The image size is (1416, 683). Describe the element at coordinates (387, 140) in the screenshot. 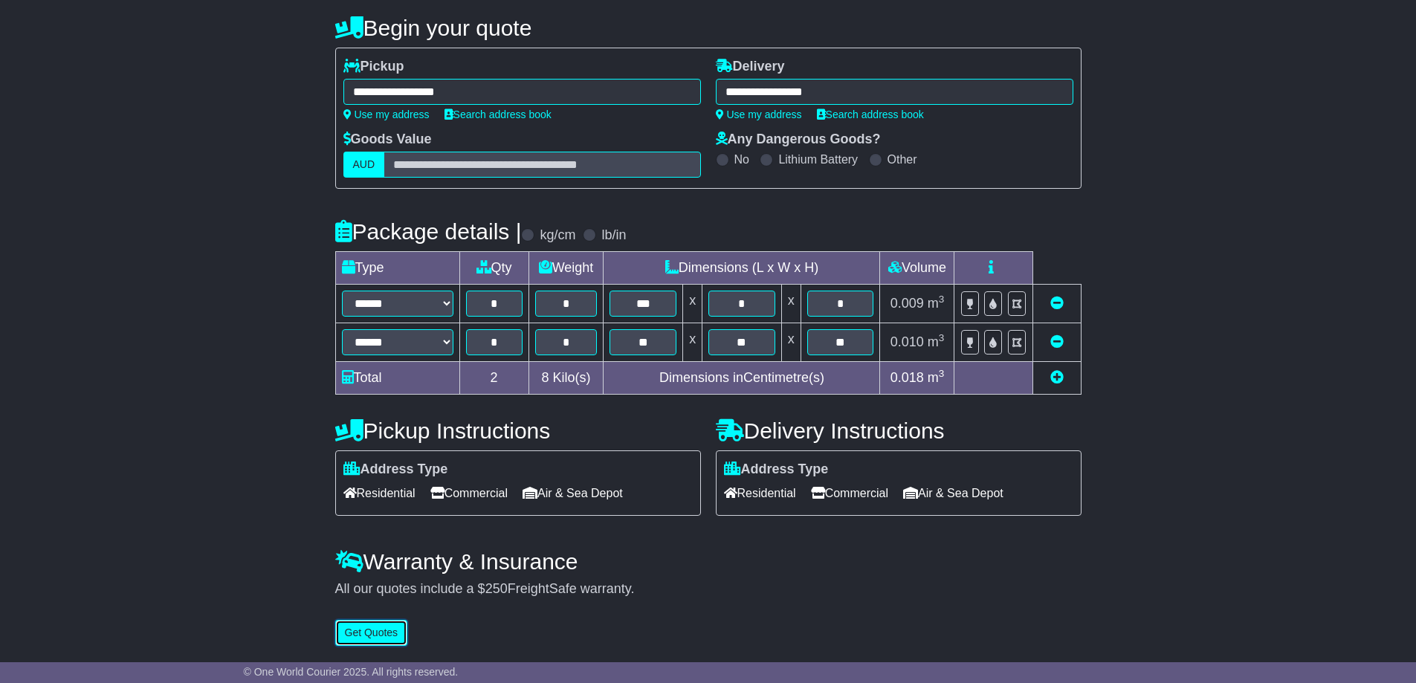

I see `label: Goods Value` at that location.